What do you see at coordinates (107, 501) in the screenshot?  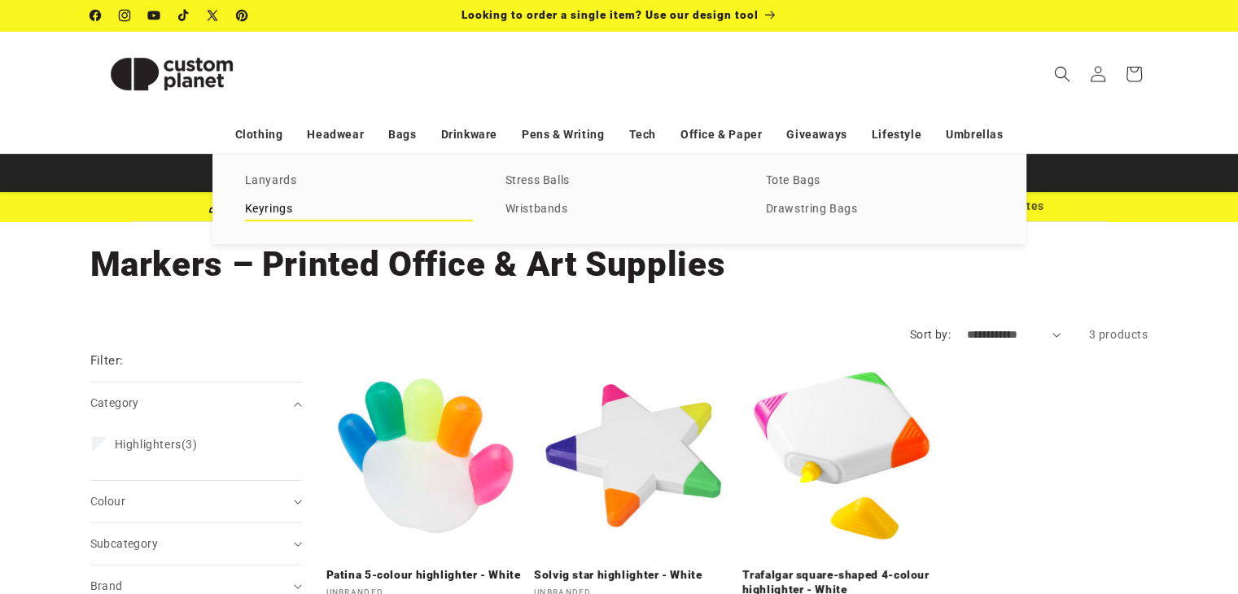 I see `span: Colour` at bounding box center [107, 501].